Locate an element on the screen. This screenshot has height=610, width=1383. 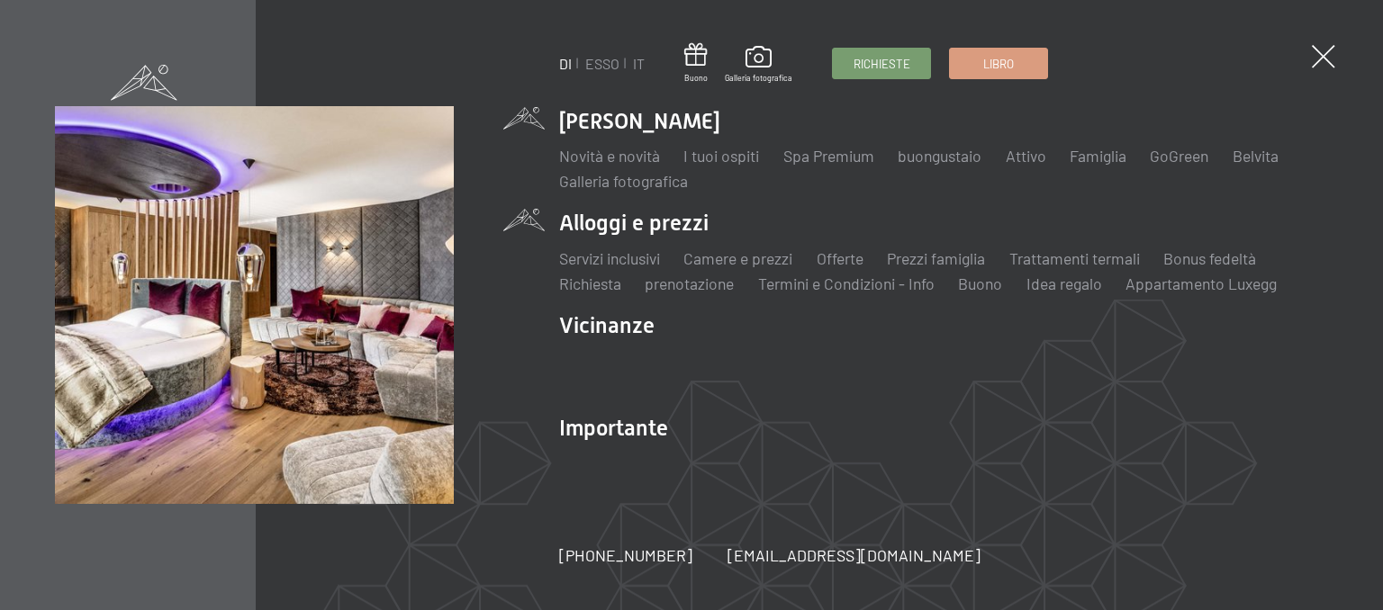
font: Servizi inclusivi is located at coordinates (610, 258).